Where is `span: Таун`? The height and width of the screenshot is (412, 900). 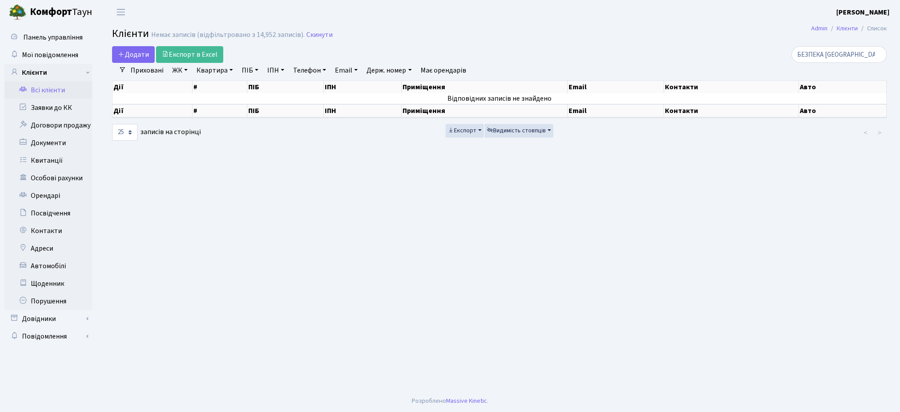 span: Таун is located at coordinates (61, 12).